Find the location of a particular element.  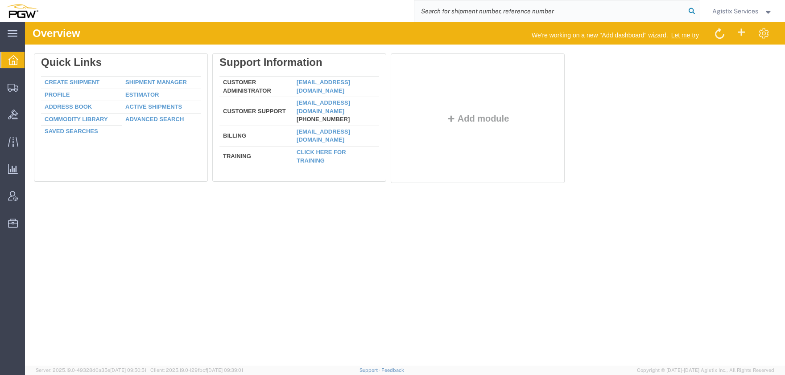

td: Training is located at coordinates (231, 133).